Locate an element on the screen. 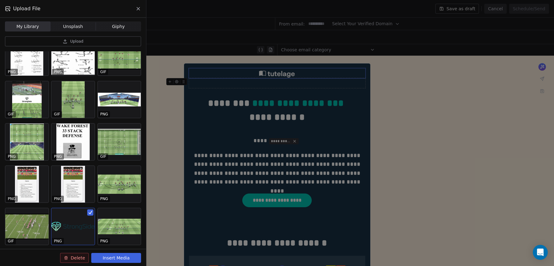  button: Upload is located at coordinates (73, 41).